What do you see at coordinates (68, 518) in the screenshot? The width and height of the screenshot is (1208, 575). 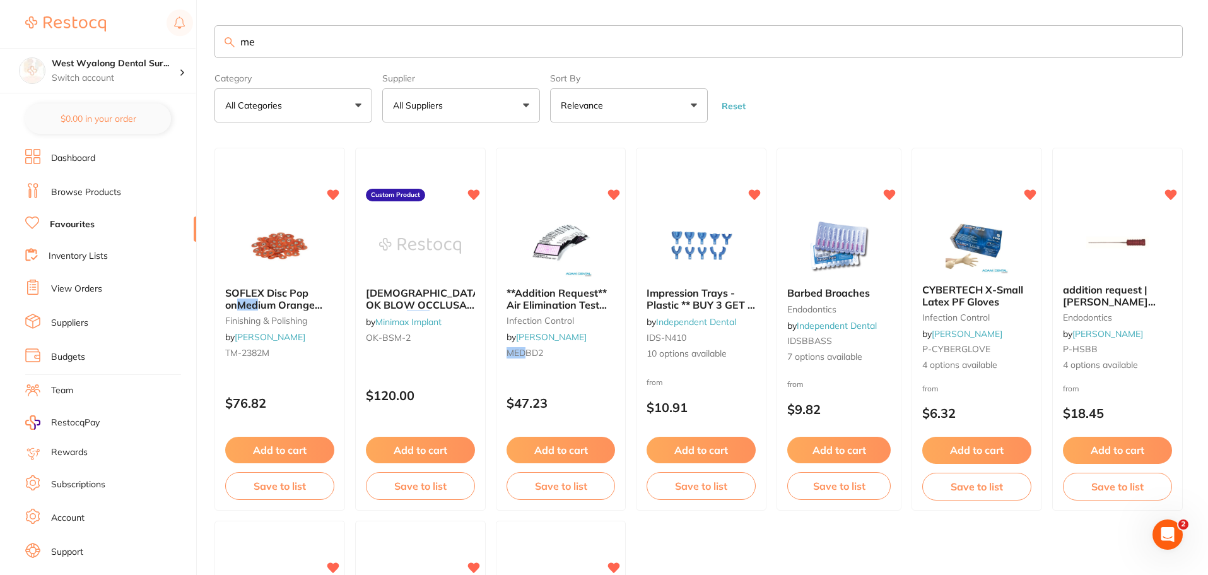 I see `a: Account` at bounding box center [68, 518].